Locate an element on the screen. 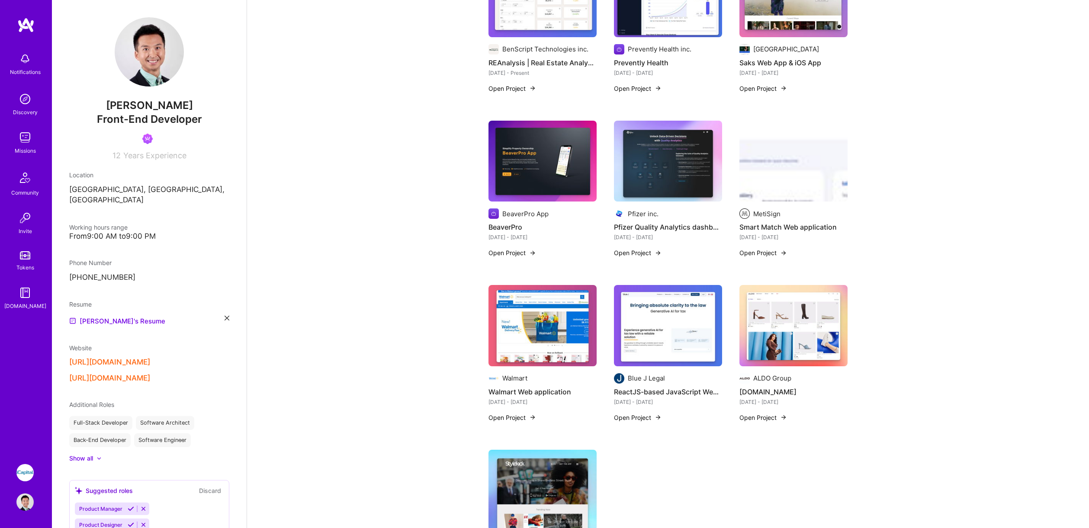  h4: REAnalysis | Real Estate Analysis App is located at coordinates (543, 63).